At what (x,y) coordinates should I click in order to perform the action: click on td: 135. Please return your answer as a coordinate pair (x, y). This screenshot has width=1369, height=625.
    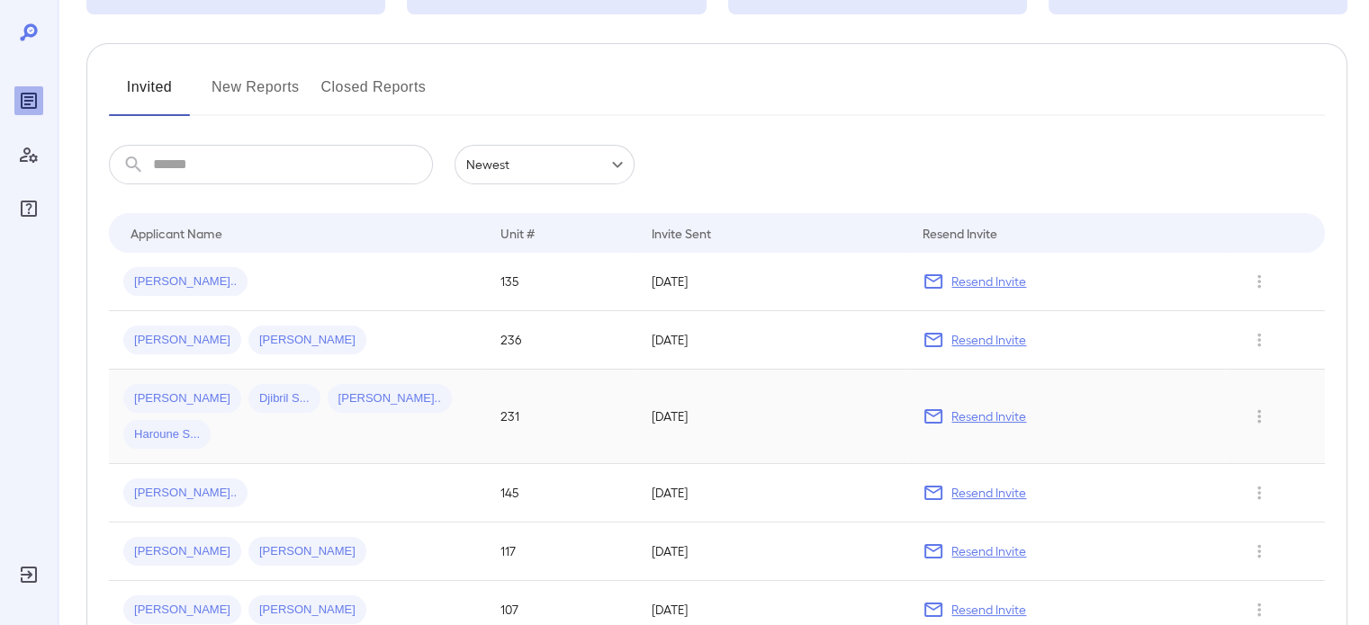
    Looking at the image, I should click on (562, 282).